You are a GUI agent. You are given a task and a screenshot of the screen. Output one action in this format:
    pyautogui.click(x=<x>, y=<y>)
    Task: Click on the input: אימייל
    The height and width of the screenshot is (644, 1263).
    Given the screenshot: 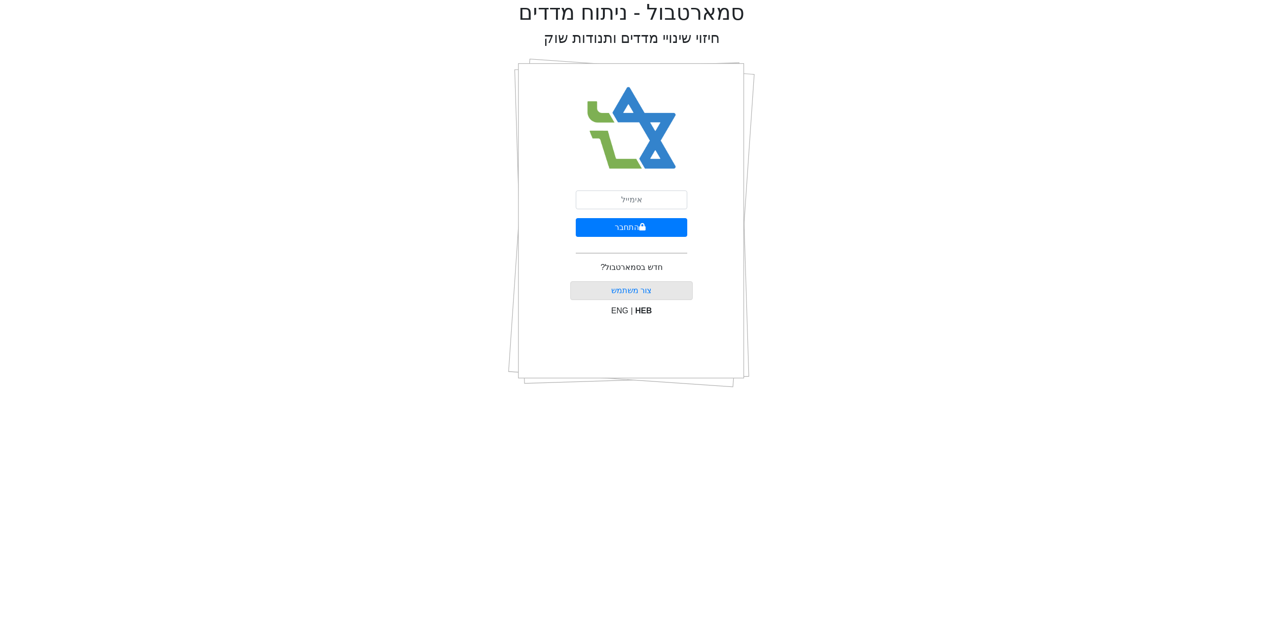 What is the action you would take?
    pyautogui.click(x=631, y=200)
    